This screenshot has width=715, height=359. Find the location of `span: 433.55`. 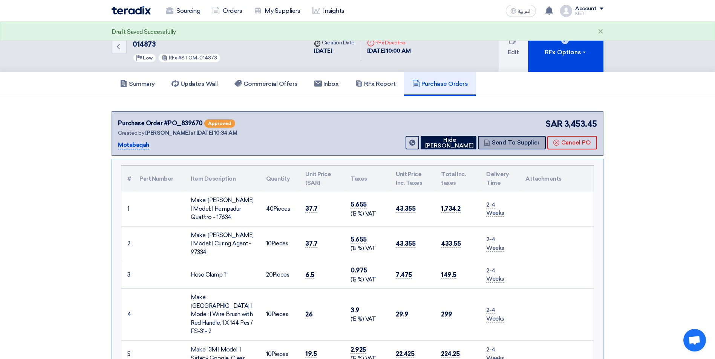

span: 433.55 is located at coordinates (451, 244).